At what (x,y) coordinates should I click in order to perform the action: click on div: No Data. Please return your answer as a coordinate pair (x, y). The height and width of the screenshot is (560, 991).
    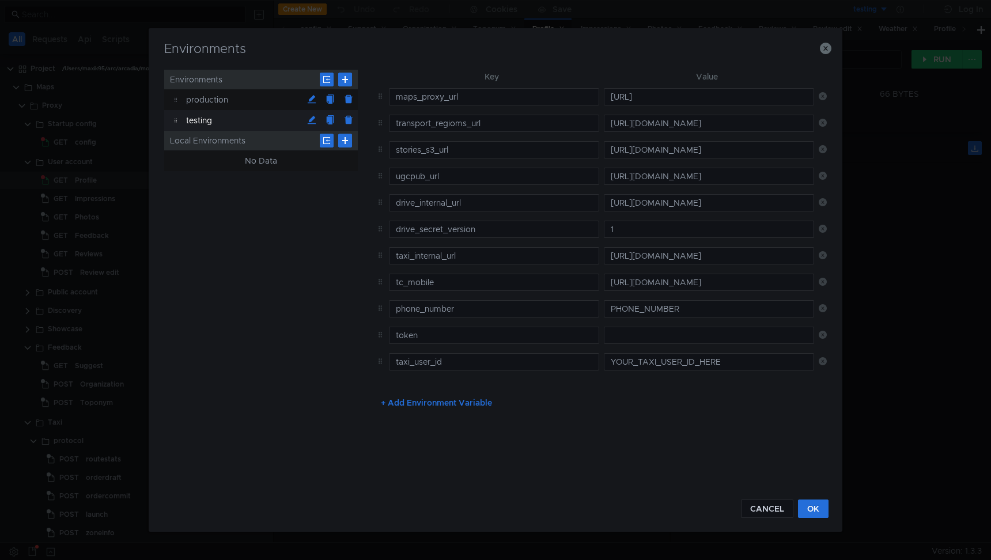
    Looking at the image, I should click on (261, 161).